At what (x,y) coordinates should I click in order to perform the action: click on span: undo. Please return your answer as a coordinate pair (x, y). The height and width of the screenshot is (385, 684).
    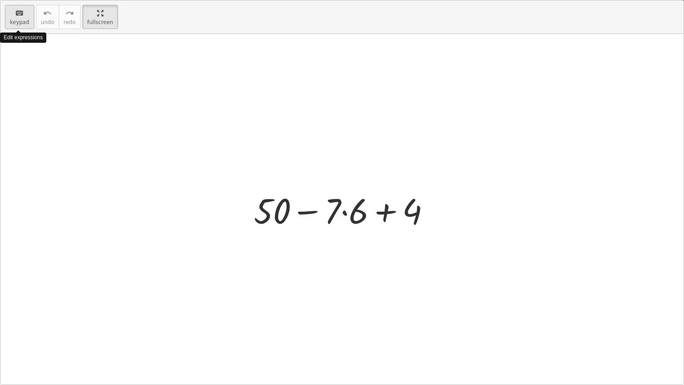
    Looking at the image, I should click on (48, 22).